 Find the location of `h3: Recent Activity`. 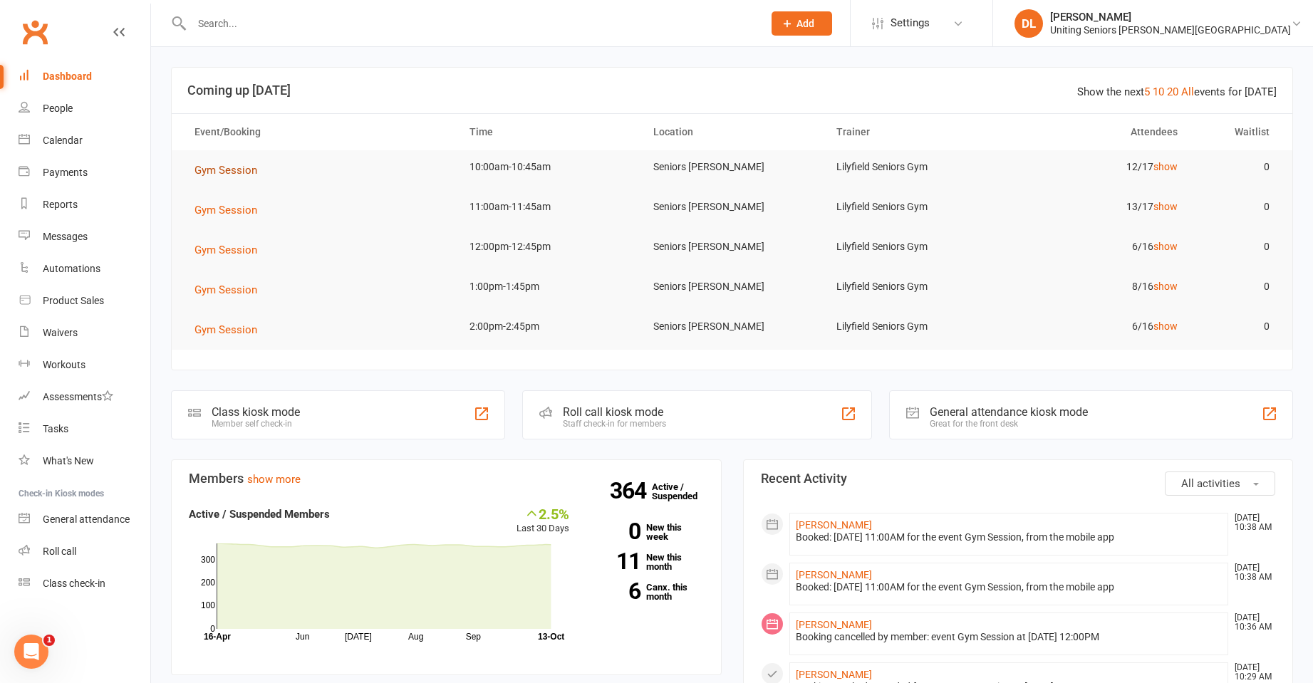

h3: Recent Activity is located at coordinates (1018, 479).